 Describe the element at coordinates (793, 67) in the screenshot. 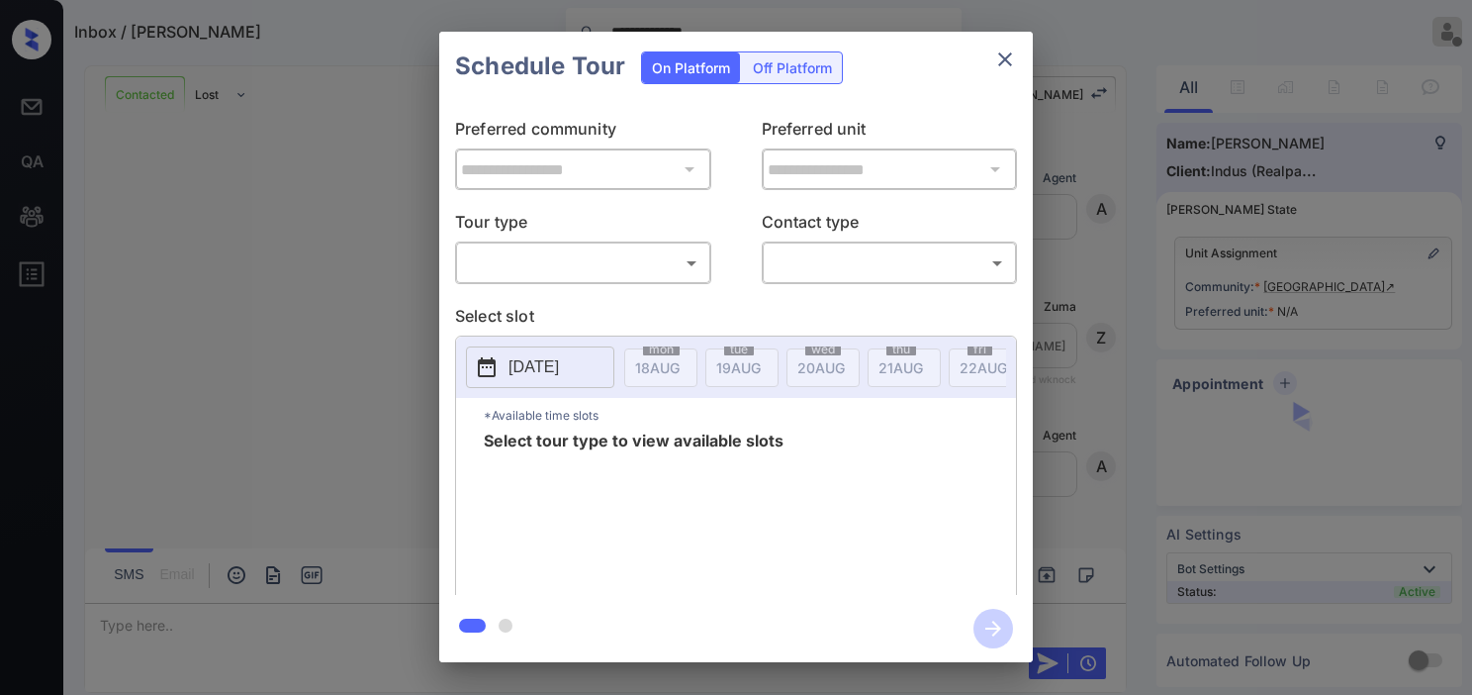

I see `div: Off Platform` at that location.